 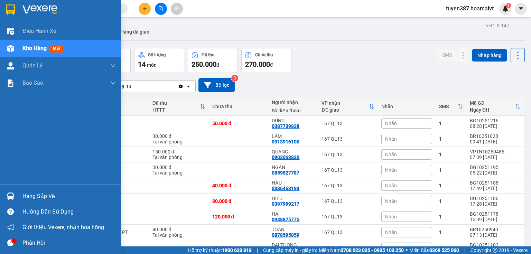 What do you see at coordinates (293, 230) in the screenshot?
I see `div: TOÀN` at bounding box center [293, 230].